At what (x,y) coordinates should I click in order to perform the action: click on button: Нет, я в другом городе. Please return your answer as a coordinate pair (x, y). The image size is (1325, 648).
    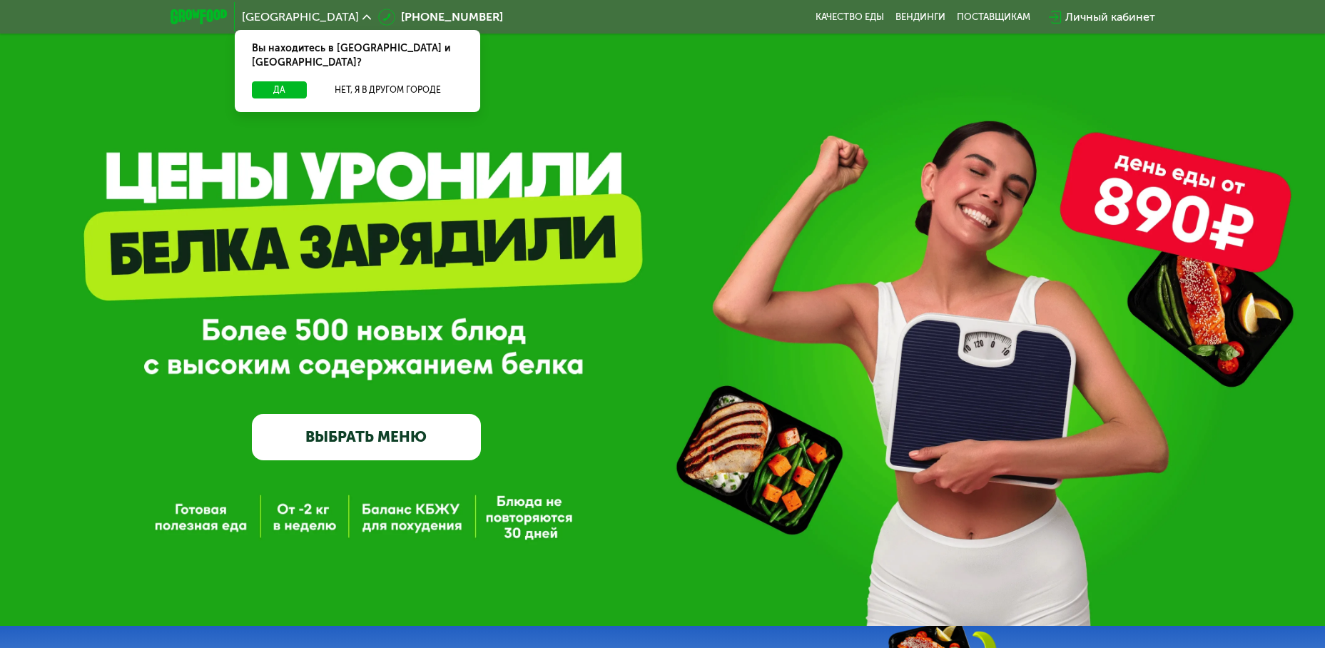
    Looking at the image, I should click on (387, 90).